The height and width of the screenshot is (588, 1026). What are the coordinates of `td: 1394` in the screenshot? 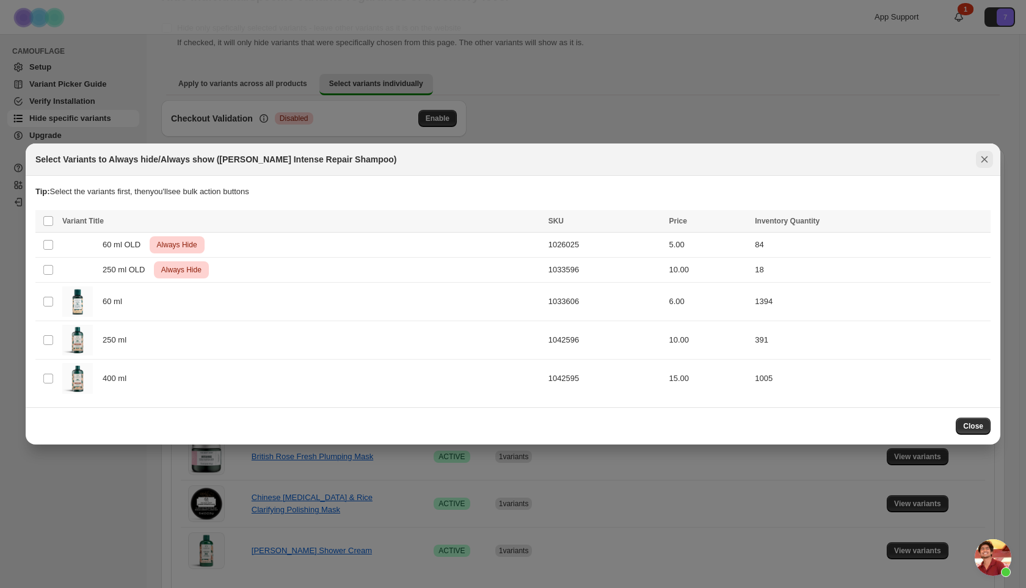 It's located at (871, 302).